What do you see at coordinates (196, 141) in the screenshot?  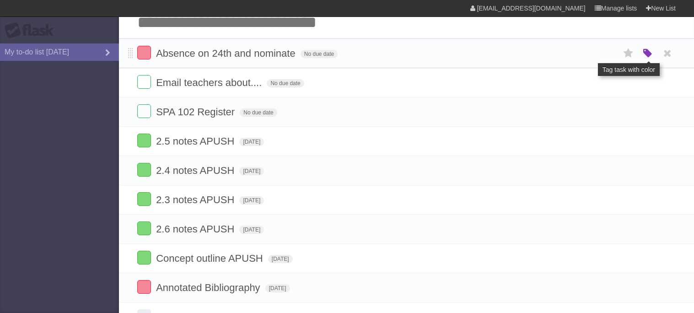 I see `span: 2.5 notes APUSH` at bounding box center [196, 141].